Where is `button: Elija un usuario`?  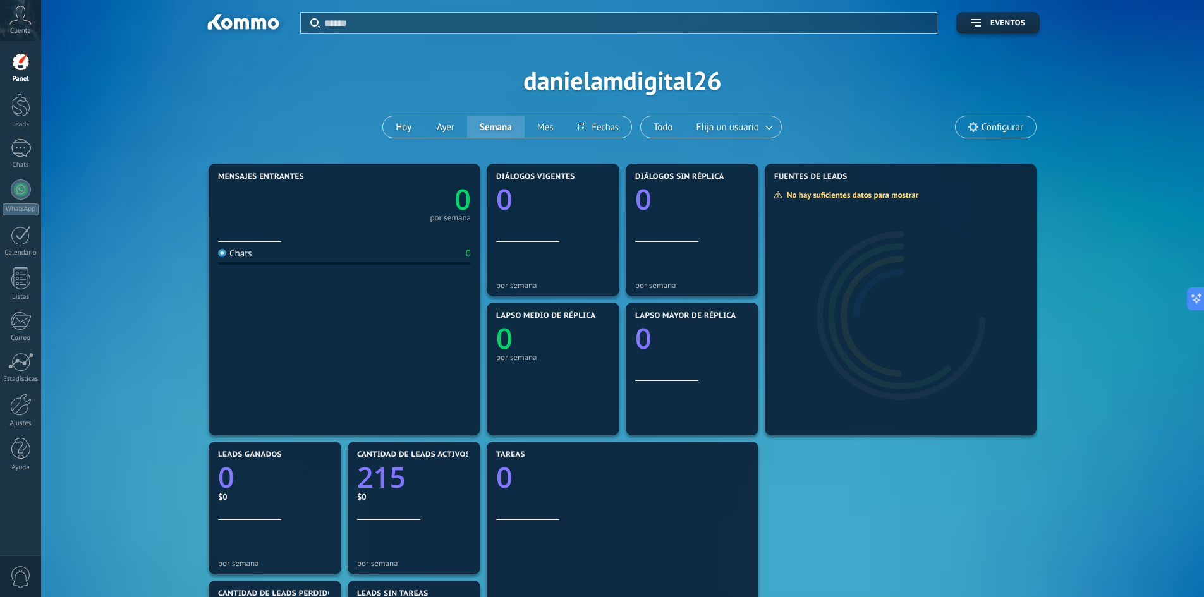
button: Elija un usuario is located at coordinates (733, 127).